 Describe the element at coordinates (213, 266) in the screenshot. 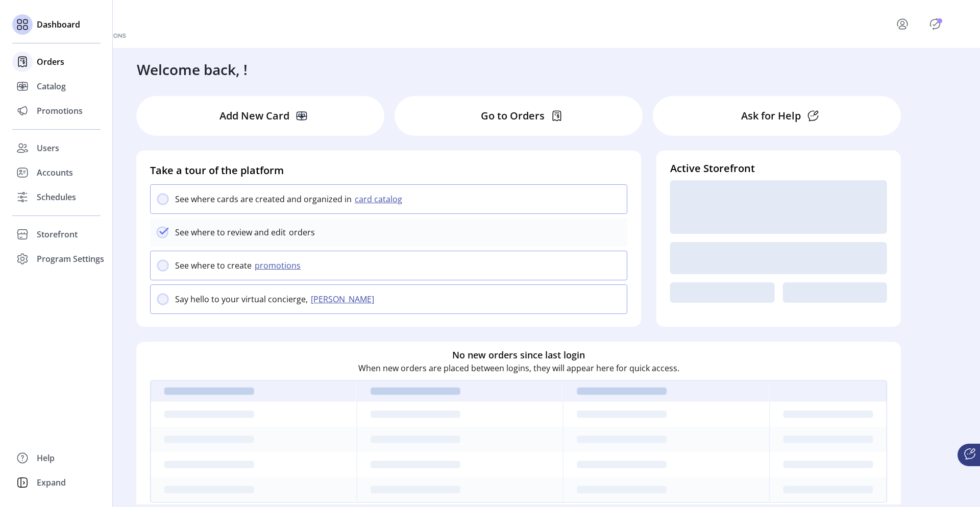

I see `p: See where to create` at that location.